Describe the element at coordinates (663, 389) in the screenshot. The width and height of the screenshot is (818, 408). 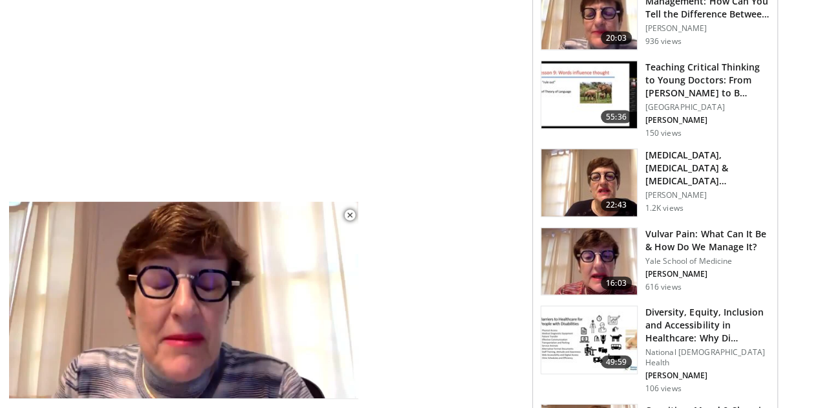
I see `p: 106 views` at that location.